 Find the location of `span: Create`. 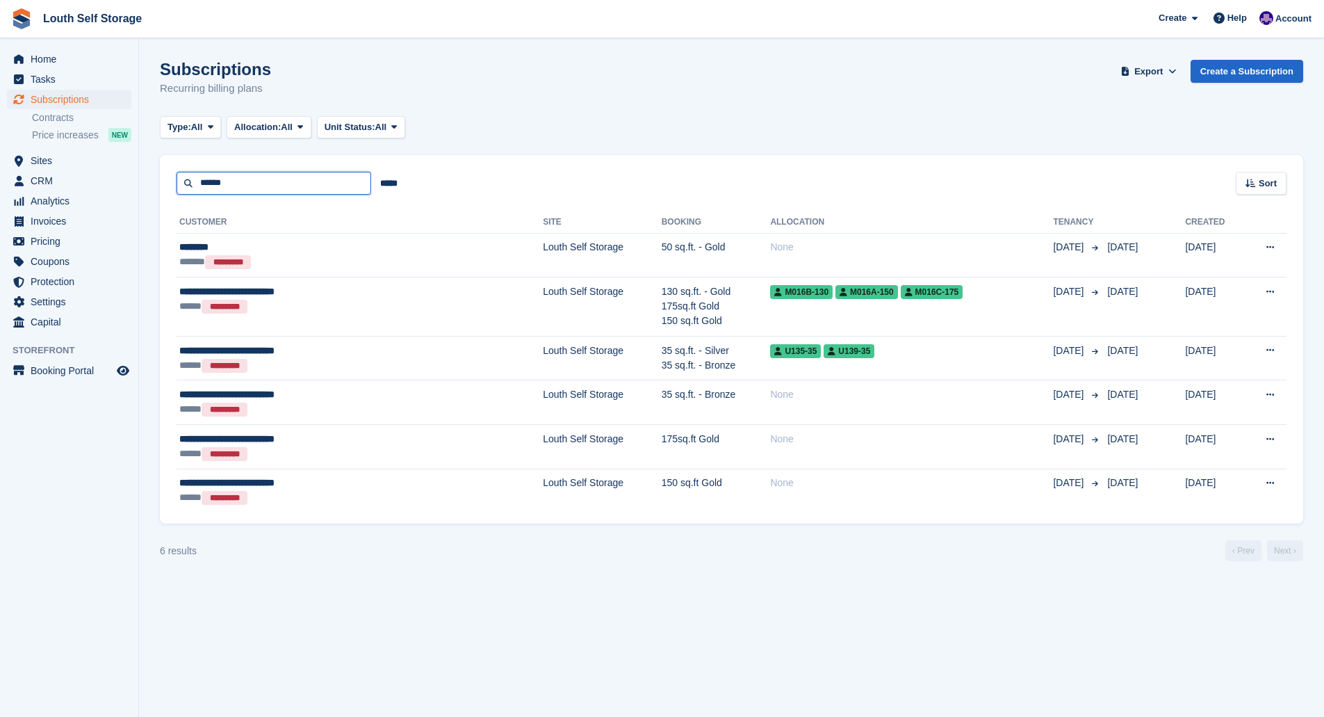

span: Create is located at coordinates (1172, 18).